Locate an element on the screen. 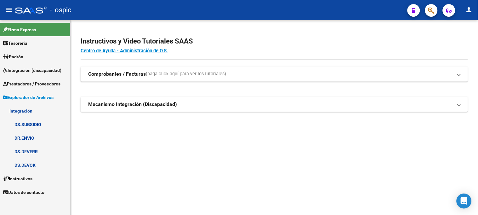 Image resolution: width=478 pixels, height=215 pixels. div: Open Intercom Messenger is located at coordinates (464, 201).